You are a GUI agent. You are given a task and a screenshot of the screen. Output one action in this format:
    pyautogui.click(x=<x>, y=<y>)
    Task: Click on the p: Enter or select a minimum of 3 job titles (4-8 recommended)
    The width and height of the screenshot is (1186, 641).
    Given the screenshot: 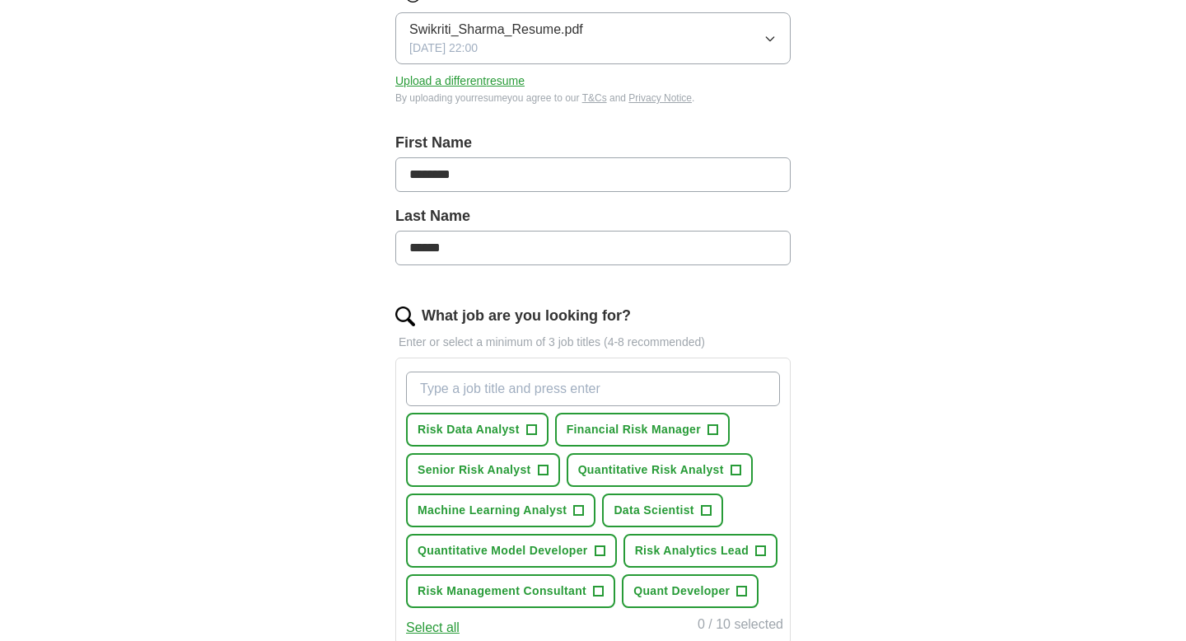 What is the action you would take?
    pyautogui.click(x=593, y=342)
    